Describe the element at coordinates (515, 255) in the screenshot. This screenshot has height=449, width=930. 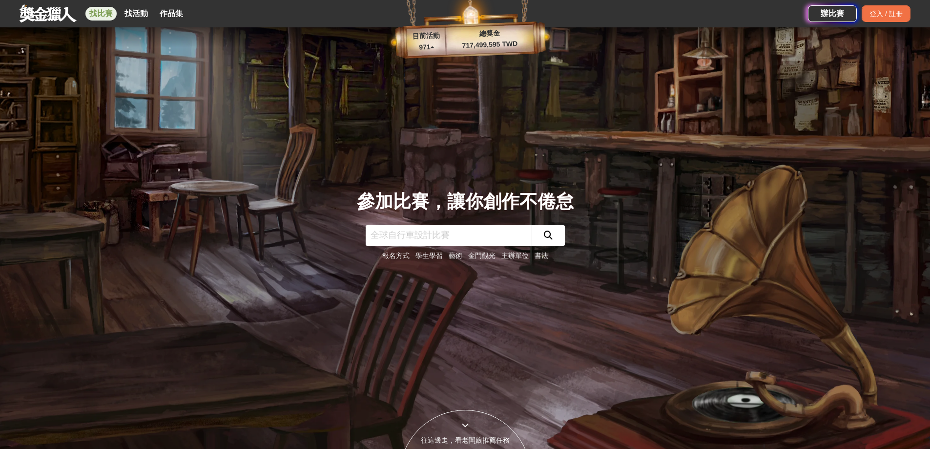
I see `a: 主辦單位` at that location.